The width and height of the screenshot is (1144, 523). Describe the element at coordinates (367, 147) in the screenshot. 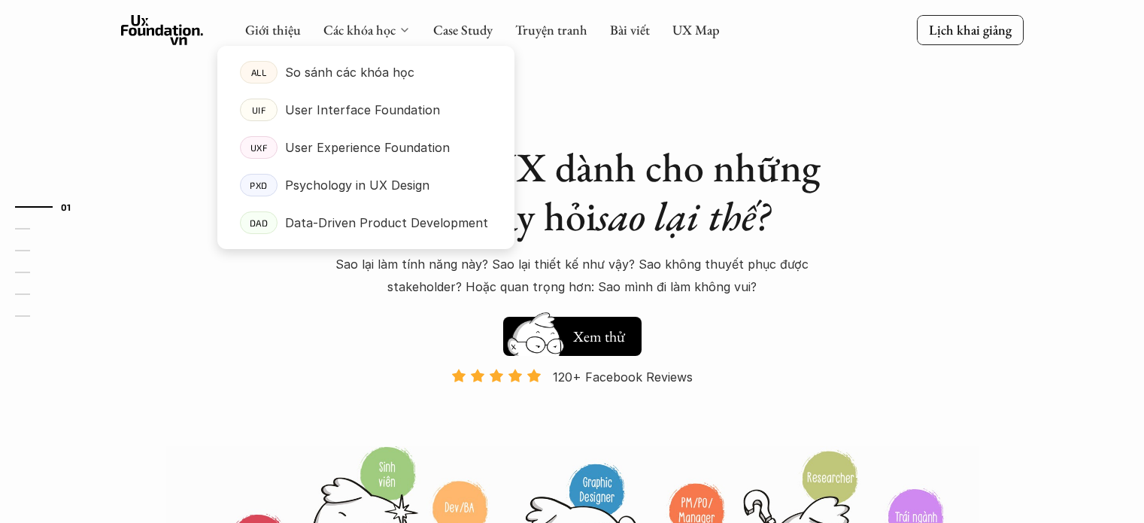

I see `p: User Experience Foundation` at that location.